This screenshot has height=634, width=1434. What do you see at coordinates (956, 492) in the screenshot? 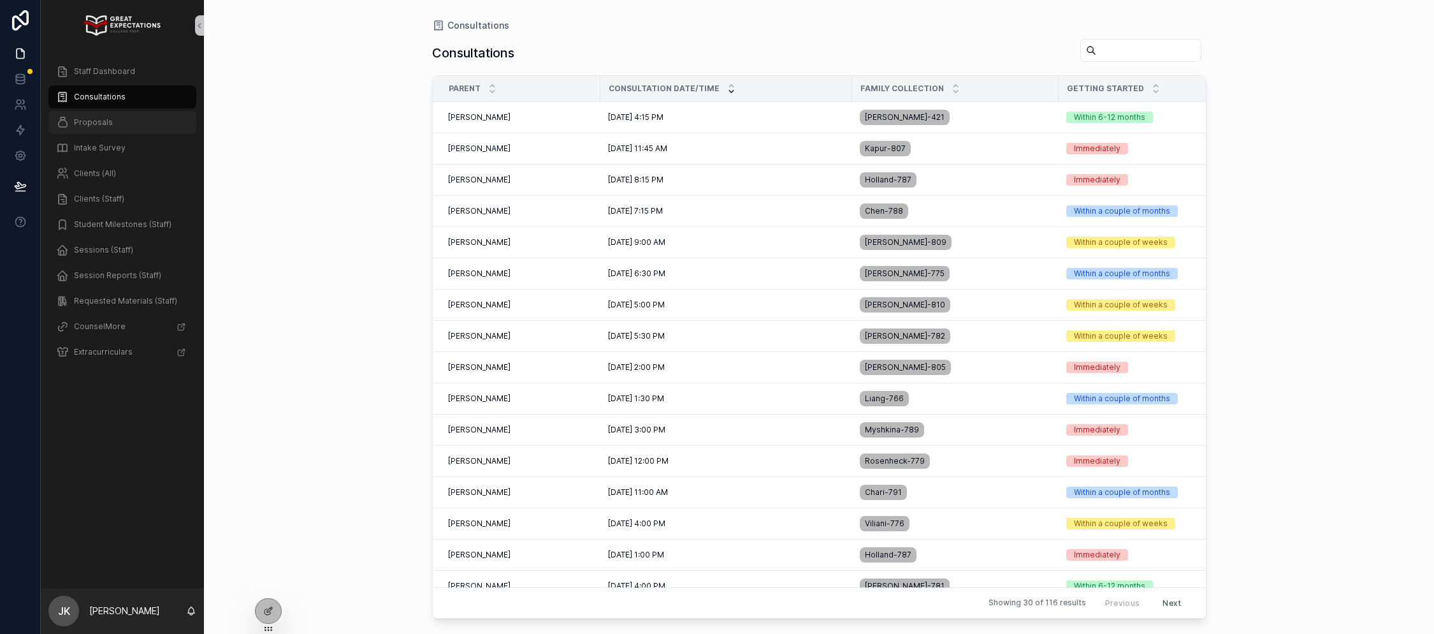
I see `a: Chari-791` at bounding box center [956, 492].